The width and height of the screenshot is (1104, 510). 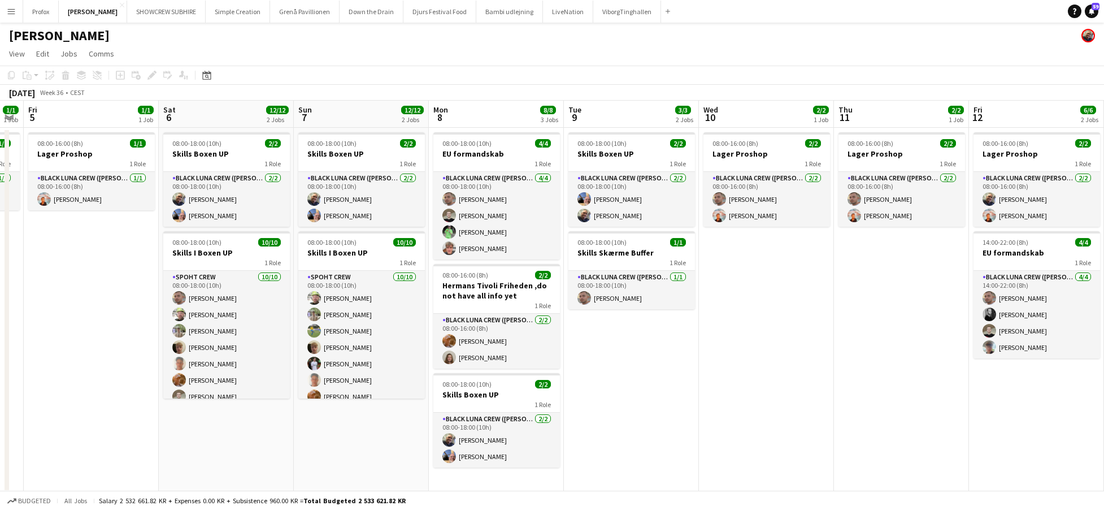 I want to click on a: Edit, so click(x=42, y=54).